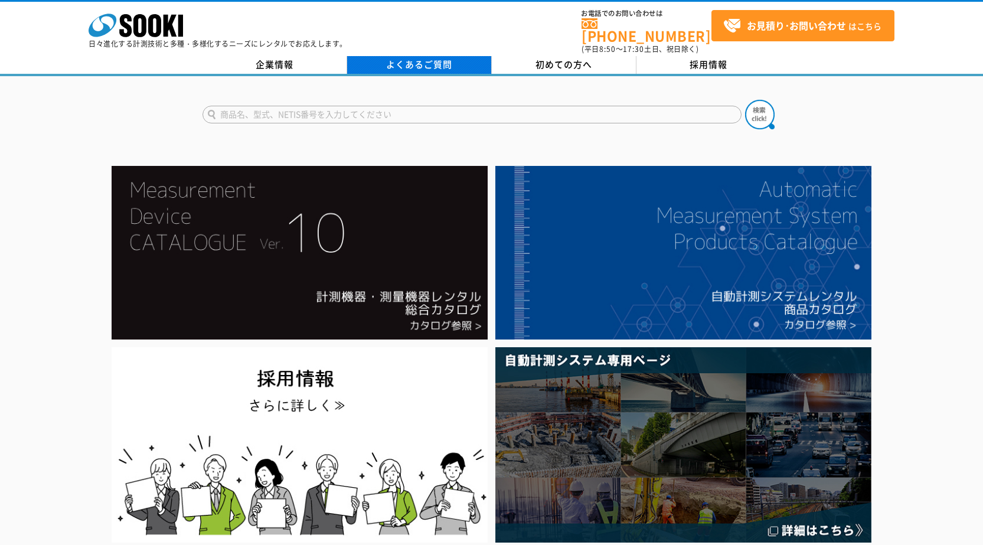 The height and width of the screenshot is (545, 983). Describe the element at coordinates (218, 44) in the screenshot. I see `p: 日々進化する計測技術と多種・多様化するニーズにレンタルでお応えします。` at that location.